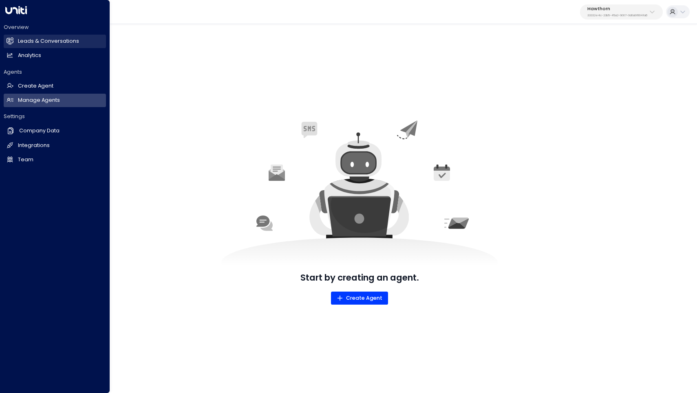  I want to click on a: Analytics, so click(55, 55).